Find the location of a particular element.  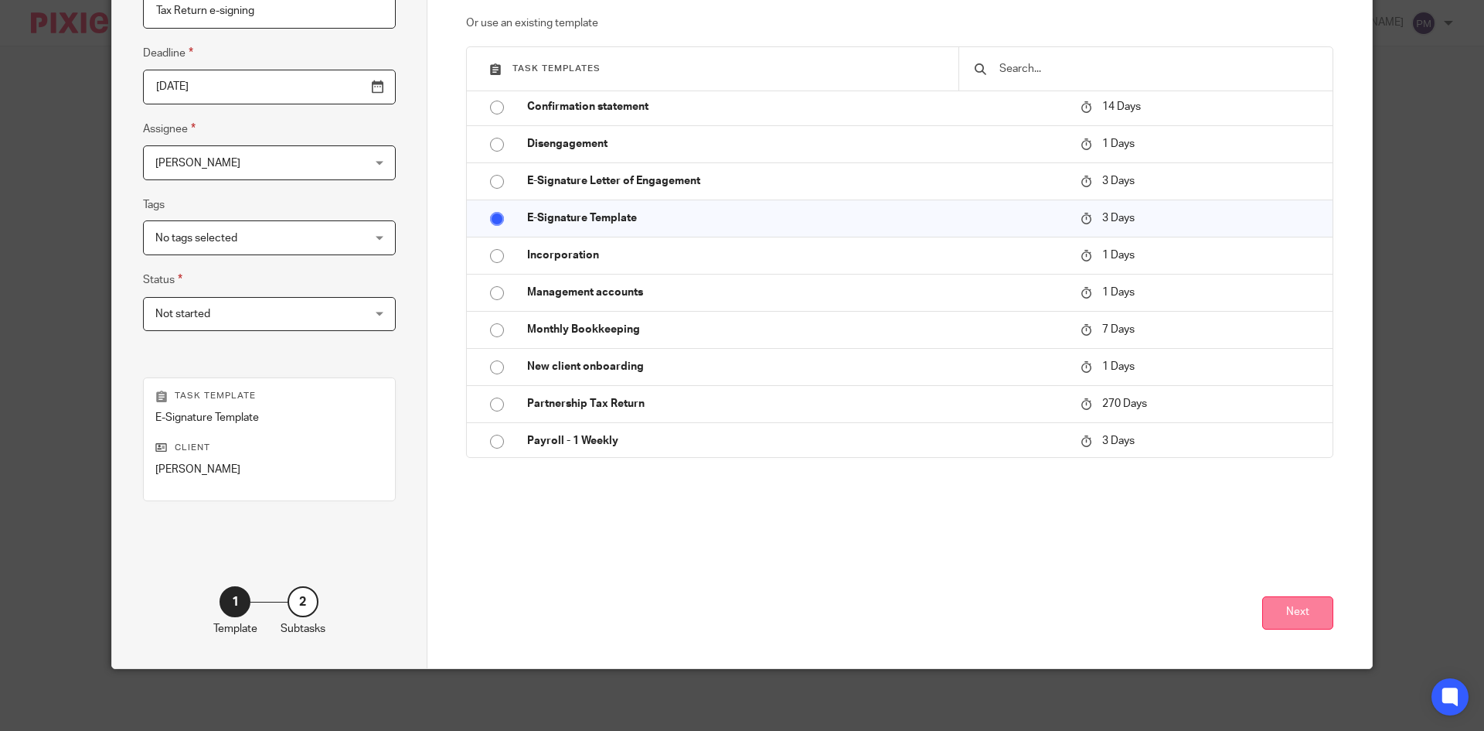

p: Template is located at coordinates (235, 629).